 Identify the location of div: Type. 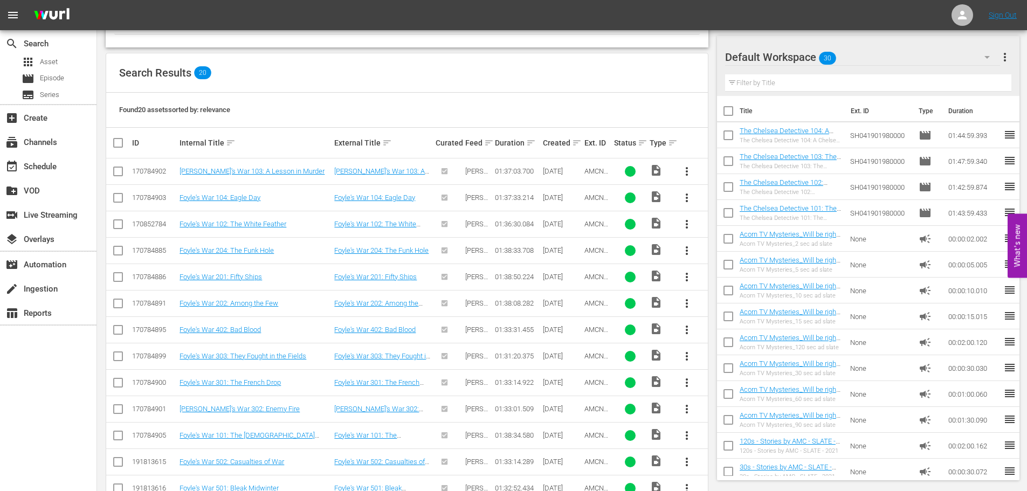
(660, 143).